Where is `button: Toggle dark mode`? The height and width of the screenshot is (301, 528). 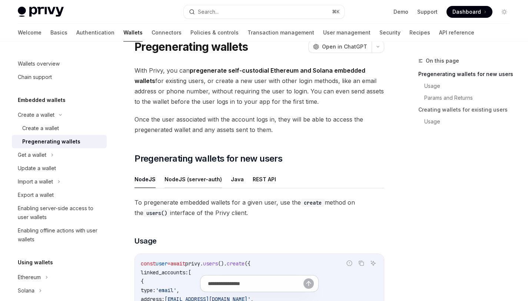 button: Toggle dark mode is located at coordinates (504, 12).